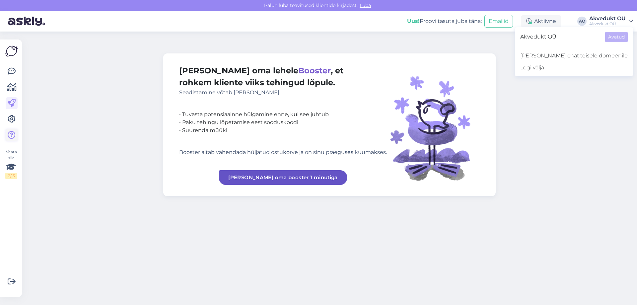  What do you see at coordinates (582, 21) in the screenshot?
I see `div: AO` at bounding box center [582, 21].